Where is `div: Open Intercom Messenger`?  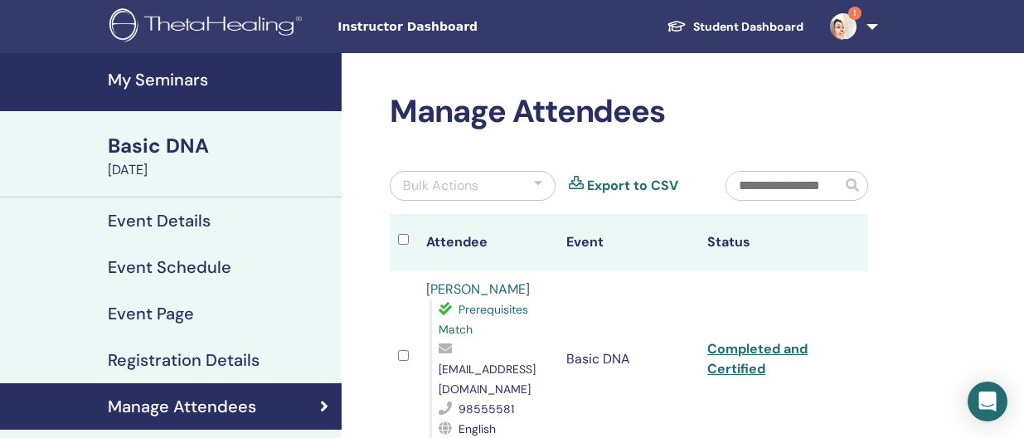
div: Open Intercom Messenger is located at coordinates (988, 401).